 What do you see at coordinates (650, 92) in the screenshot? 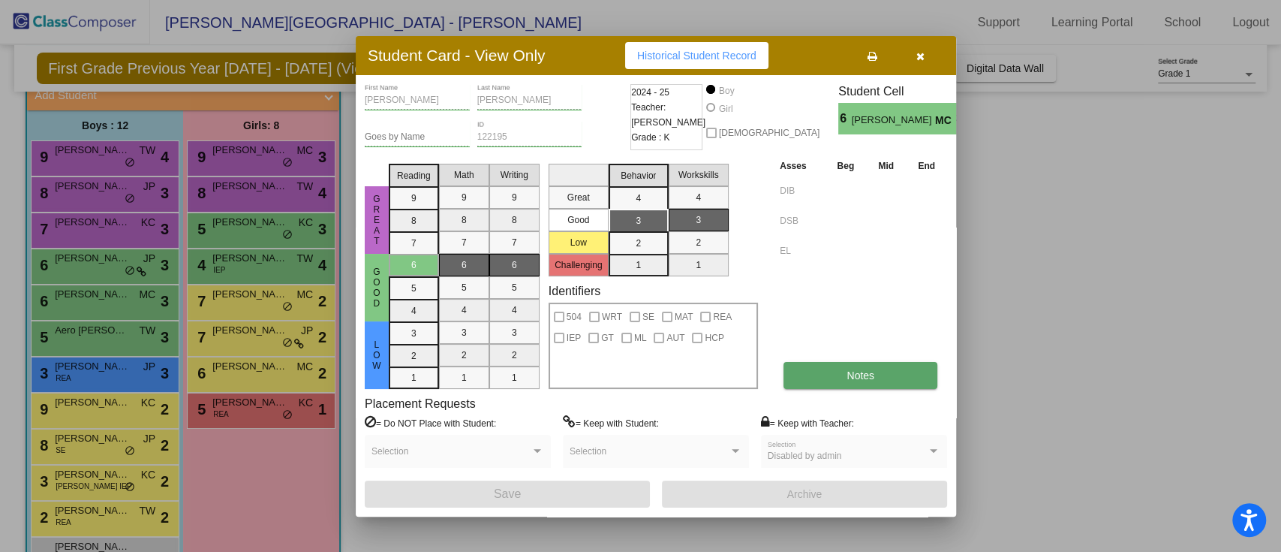
I see `span: 2024 - 25` at bounding box center [650, 92].